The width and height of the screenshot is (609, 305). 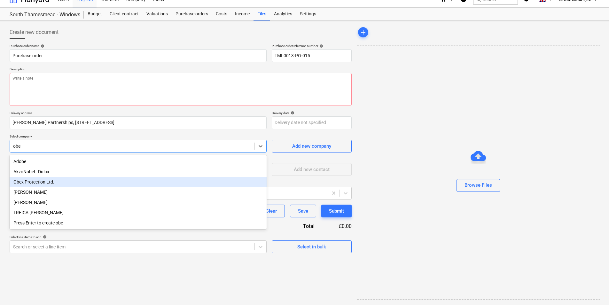 I want to click on div: Add new company, so click(x=312, y=146).